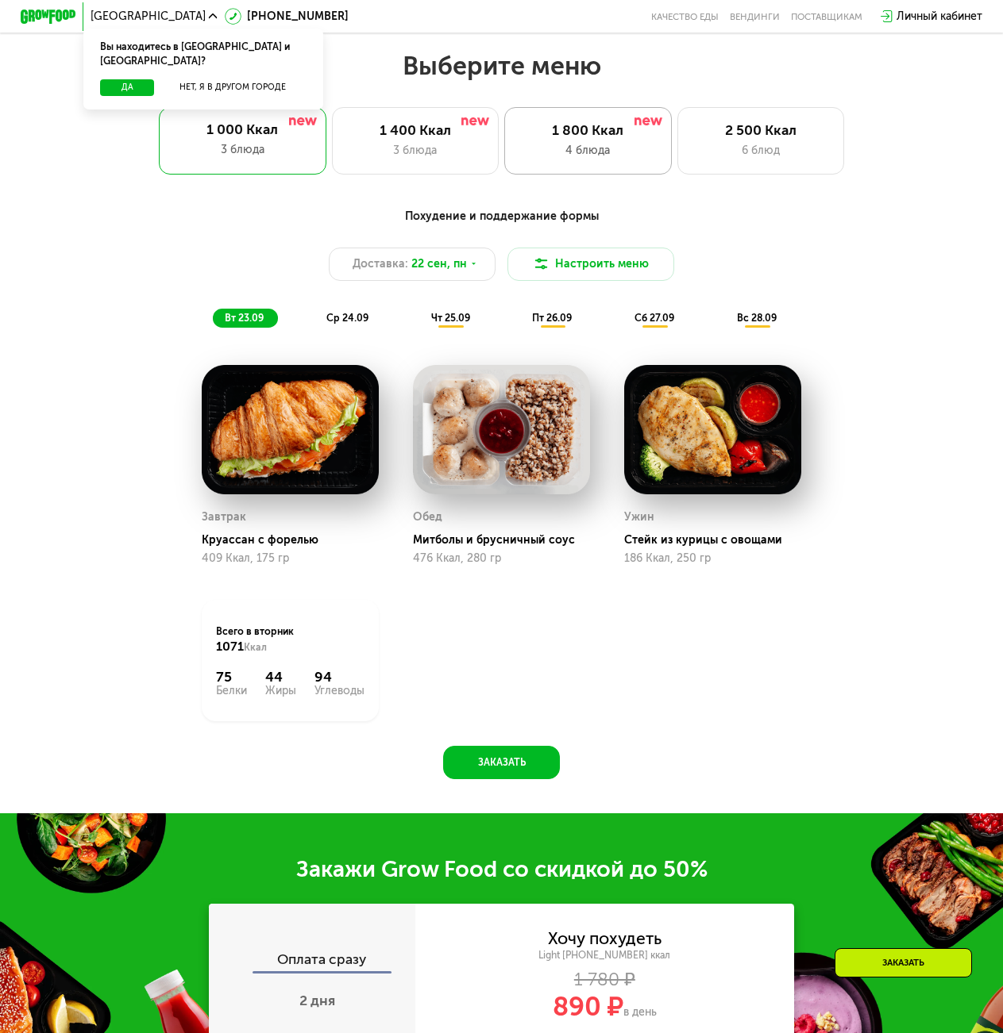  What do you see at coordinates (760, 130) in the screenshot?
I see `div: 2 500 Ккал` at bounding box center [760, 130].